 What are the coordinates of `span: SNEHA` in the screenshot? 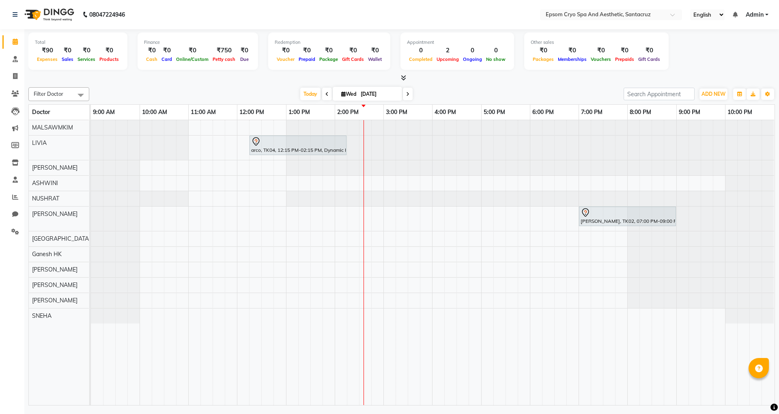 It's located at (42, 316).